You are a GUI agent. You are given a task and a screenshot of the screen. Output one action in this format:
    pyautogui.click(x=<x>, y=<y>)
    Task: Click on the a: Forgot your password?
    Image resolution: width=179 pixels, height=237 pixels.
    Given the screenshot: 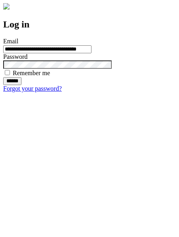 What is the action you would take?
    pyautogui.click(x=32, y=88)
    